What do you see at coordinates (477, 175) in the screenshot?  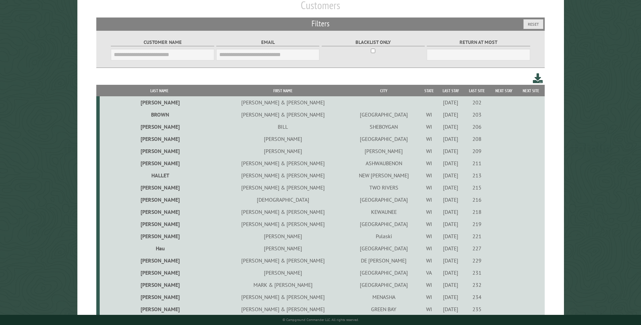 I see `td: 213` at bounding box center [477, 175].